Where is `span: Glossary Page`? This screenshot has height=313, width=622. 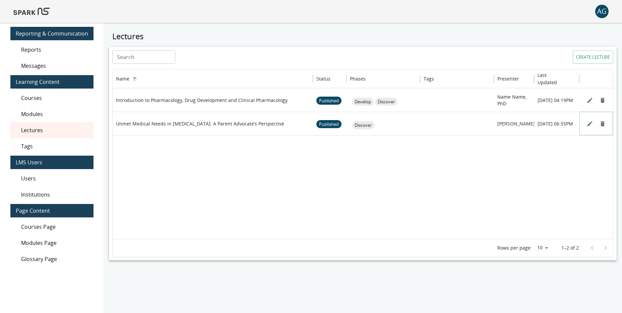
span: Glossary Page is located at coordinates (55, 259).